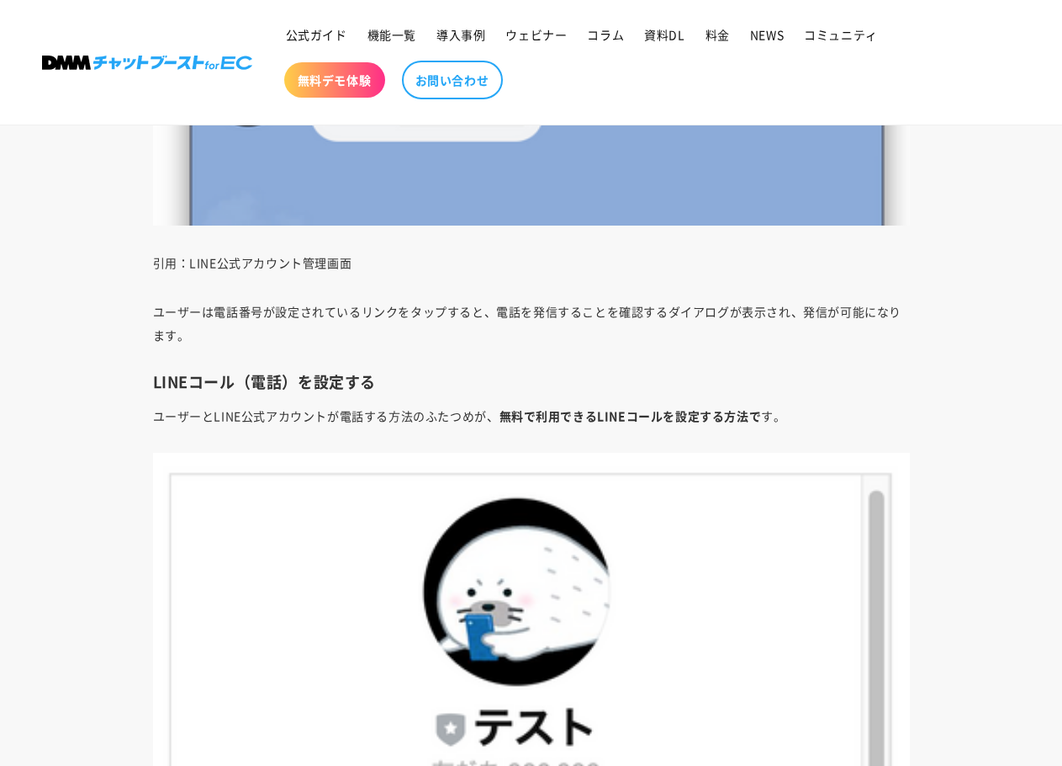 Image resolution: width=1062 pixels, height=766 pixels. Describe the element at coordinates (606, 34) in the screenshot. I see `a: コラム` at that location.